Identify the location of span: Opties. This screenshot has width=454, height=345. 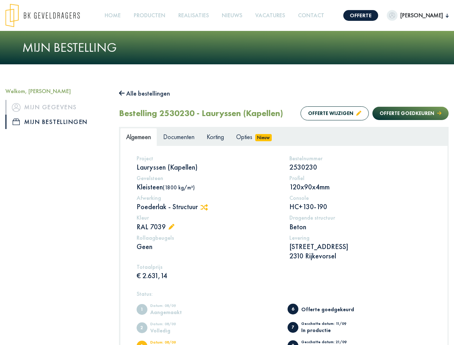
(244, 137).